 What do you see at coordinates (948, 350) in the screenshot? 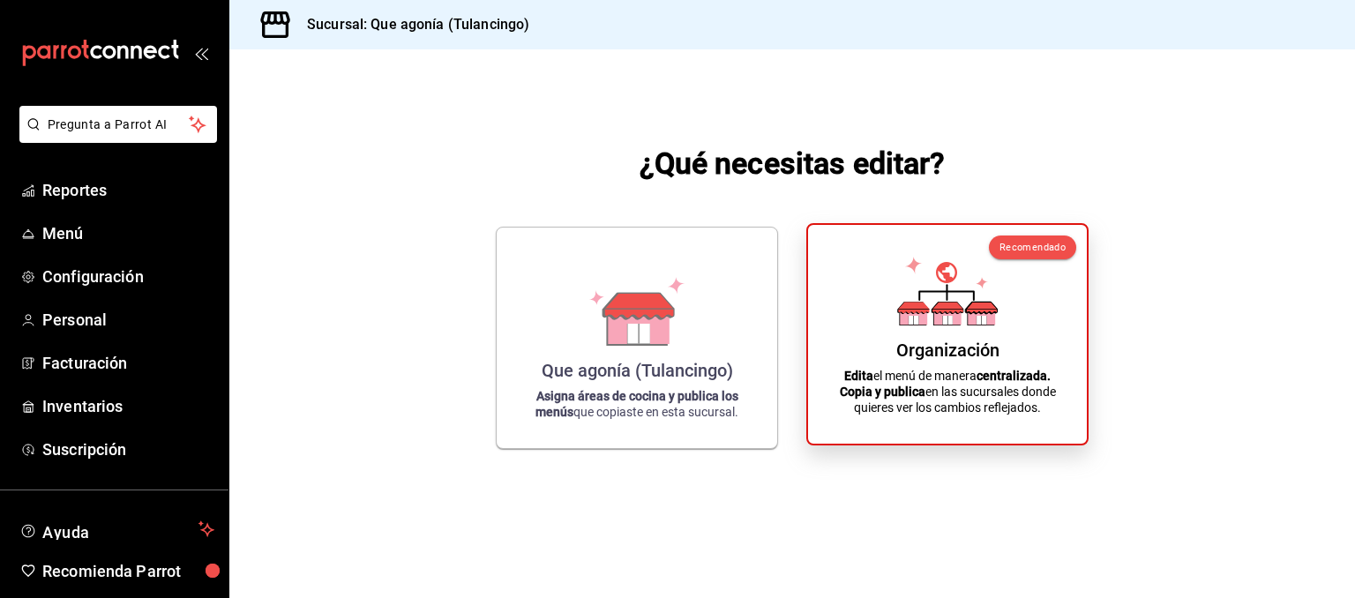
I see `div: Organización` at bounding box center [948, 350].